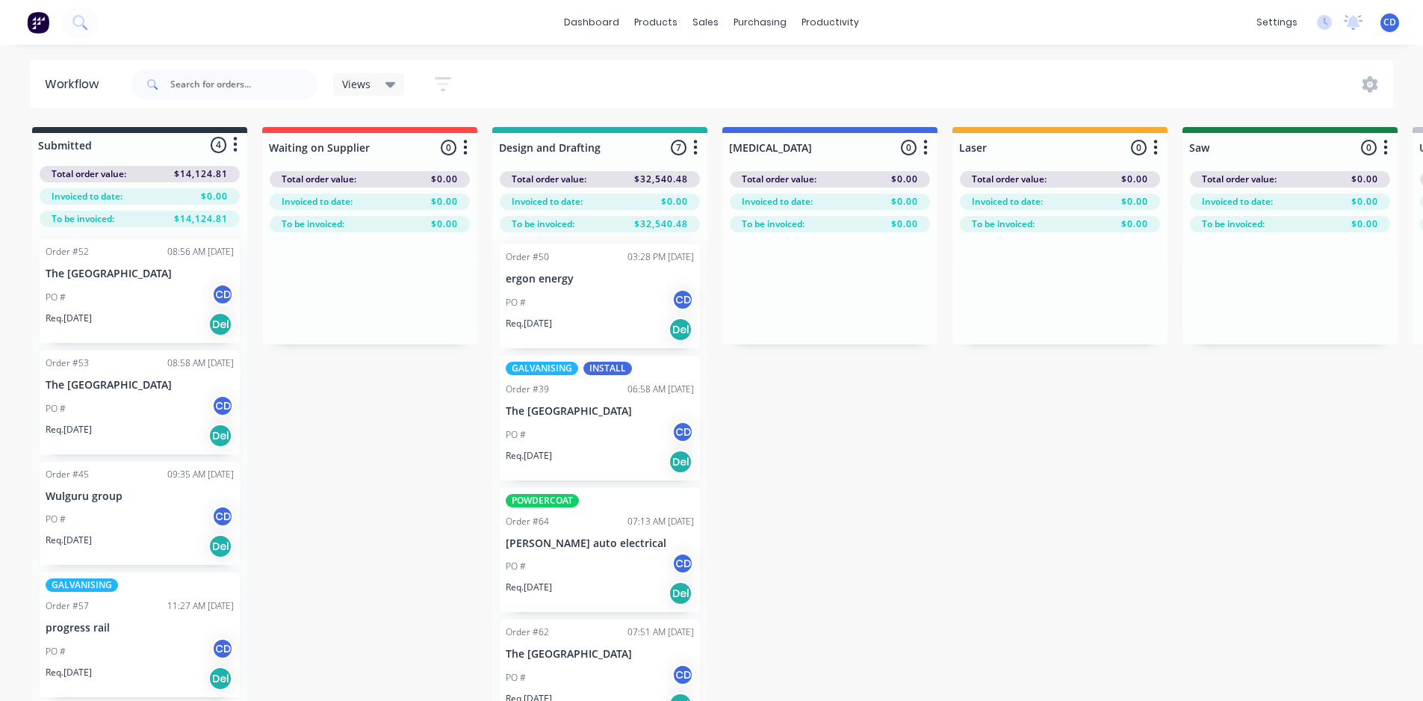  What do you see at coordinates (67, 252) in the screenshot?
I see `div: Order #52` at bounding box center [67, 252].